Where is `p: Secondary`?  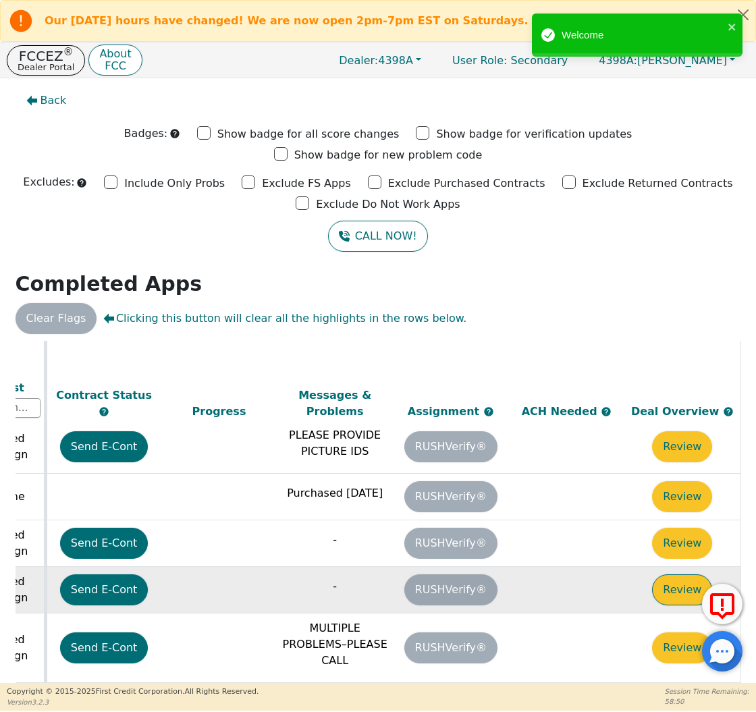
p: Secondary is located at coordinates (510, 60).